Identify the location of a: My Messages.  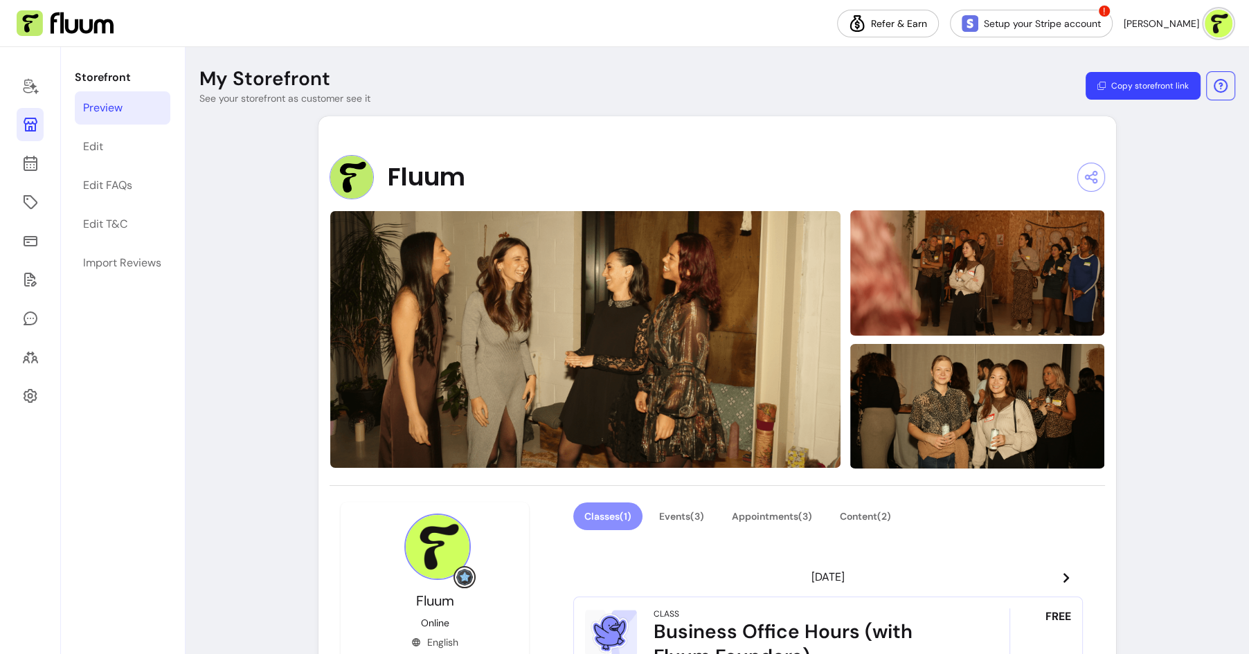
(30, 318).